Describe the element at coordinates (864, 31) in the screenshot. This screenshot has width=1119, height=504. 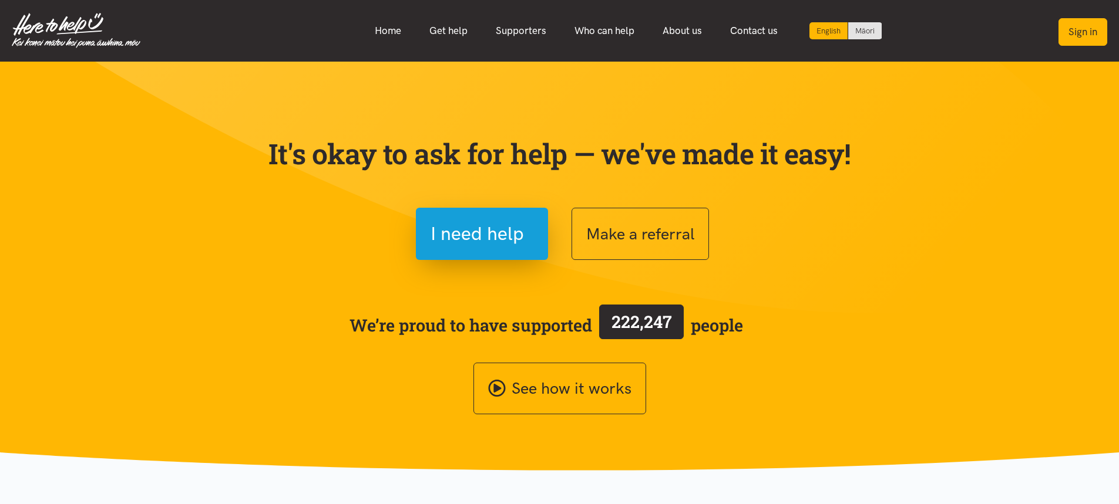
I see `a: Switch to Te Reo Māori` at that location.